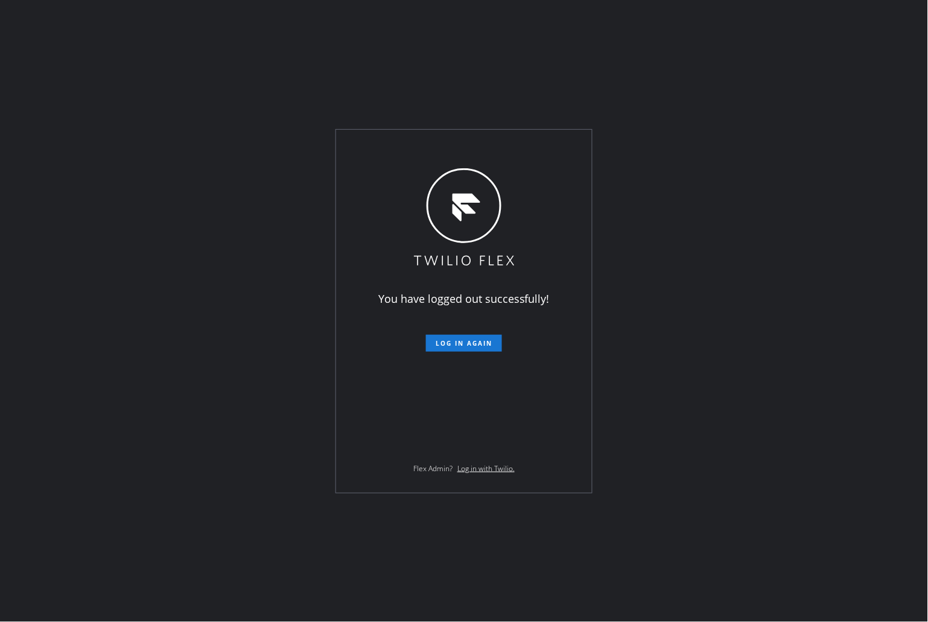 The height and width of the screenshot is (622, 928). What do you see at coordinates (433, 468) in the screenshot?
I see `span: Flex Admin?` at bounding box center [433, 468].